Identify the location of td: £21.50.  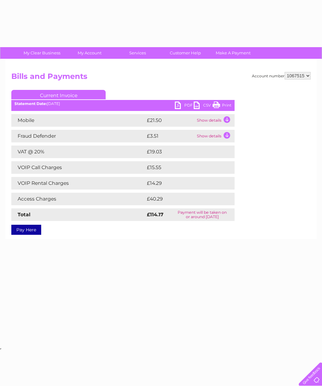
(170, 121).